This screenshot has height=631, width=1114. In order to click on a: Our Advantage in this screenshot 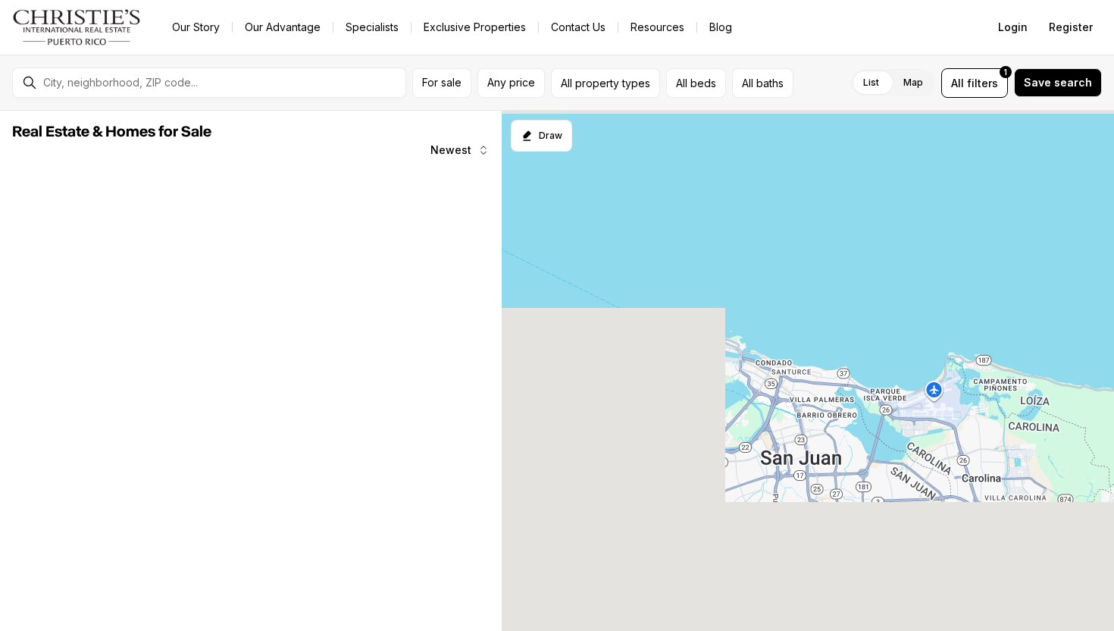, I will do `click(283, 27)`.